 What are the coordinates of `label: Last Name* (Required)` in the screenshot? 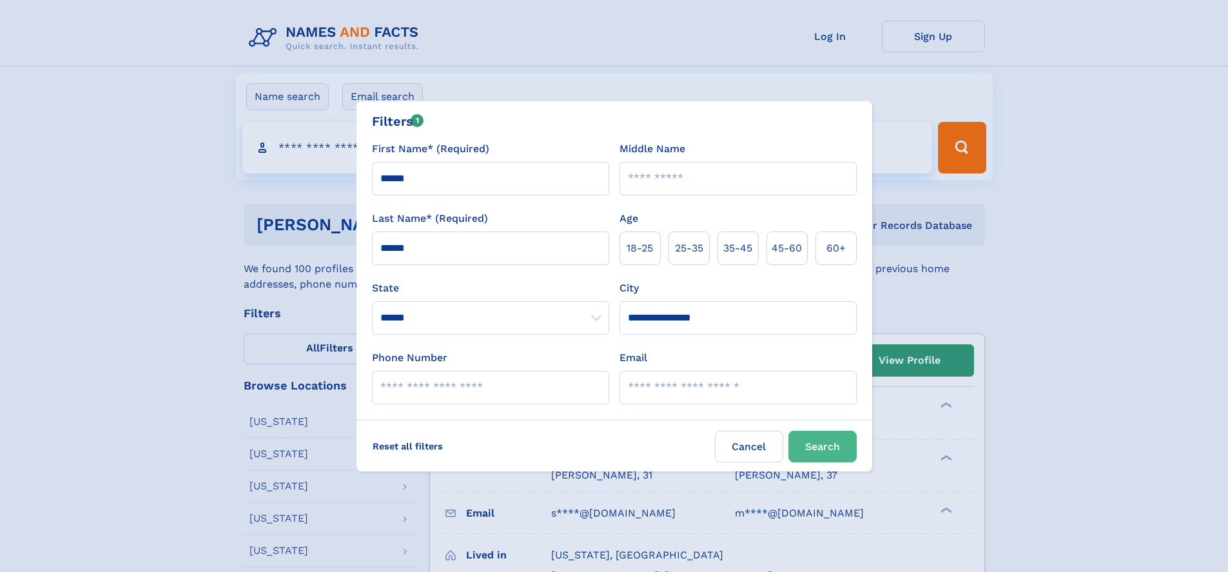 It's located at (430, 218).